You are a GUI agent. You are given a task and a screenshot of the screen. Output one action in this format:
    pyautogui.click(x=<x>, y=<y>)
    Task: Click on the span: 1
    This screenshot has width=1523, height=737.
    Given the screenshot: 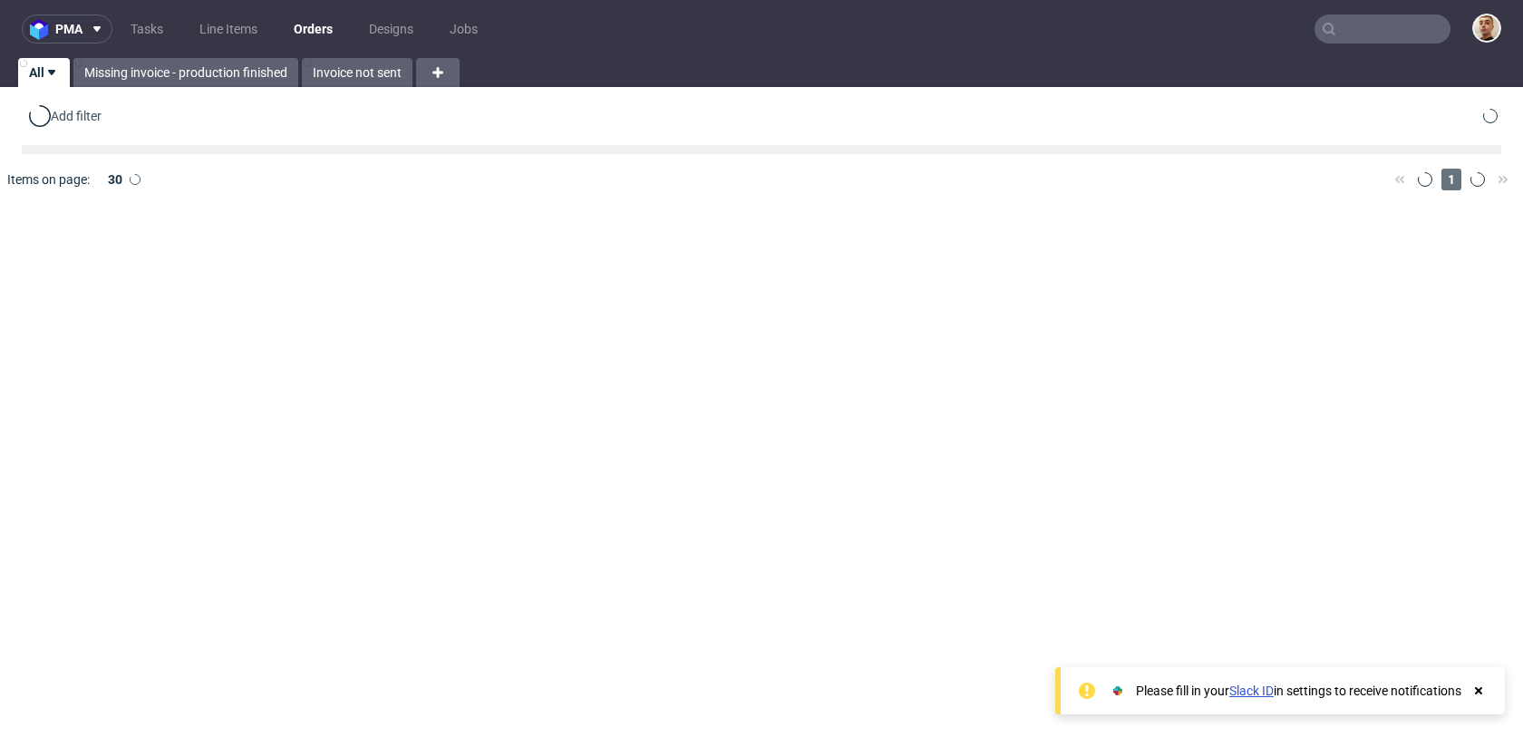 What is the action you would take?
    pyautogui.click(x=1452, y=180)
    